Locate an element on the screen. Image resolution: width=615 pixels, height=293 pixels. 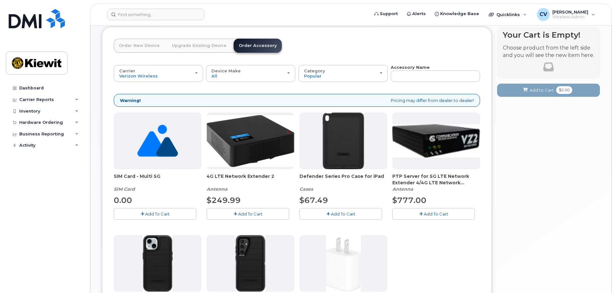
span: PTP Server for 5G LTE Network Extender 4/4G LTE Network Extender 3 is located at coordinates (436, 179).